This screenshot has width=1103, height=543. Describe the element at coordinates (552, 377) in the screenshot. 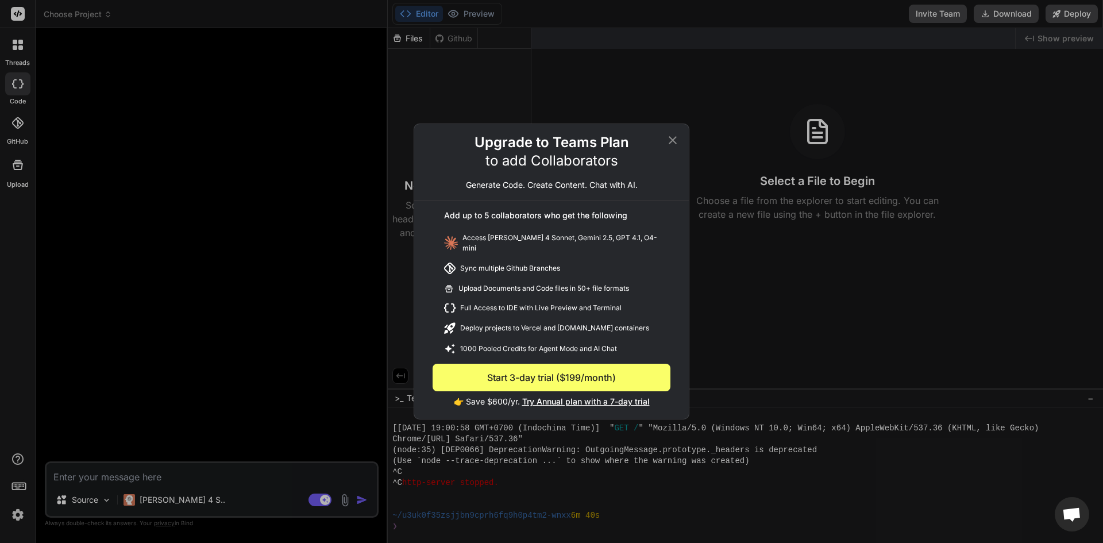

I see `button: Start 3-day trial ($199/month)` at that location.